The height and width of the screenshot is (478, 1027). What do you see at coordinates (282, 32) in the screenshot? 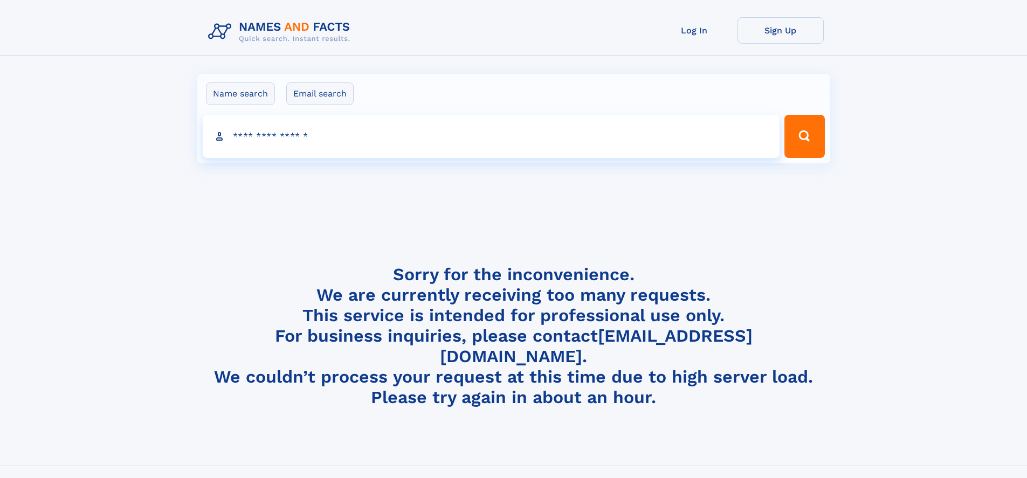
I see `img: Logo Names and Facts` at bounding box center [282, 32].